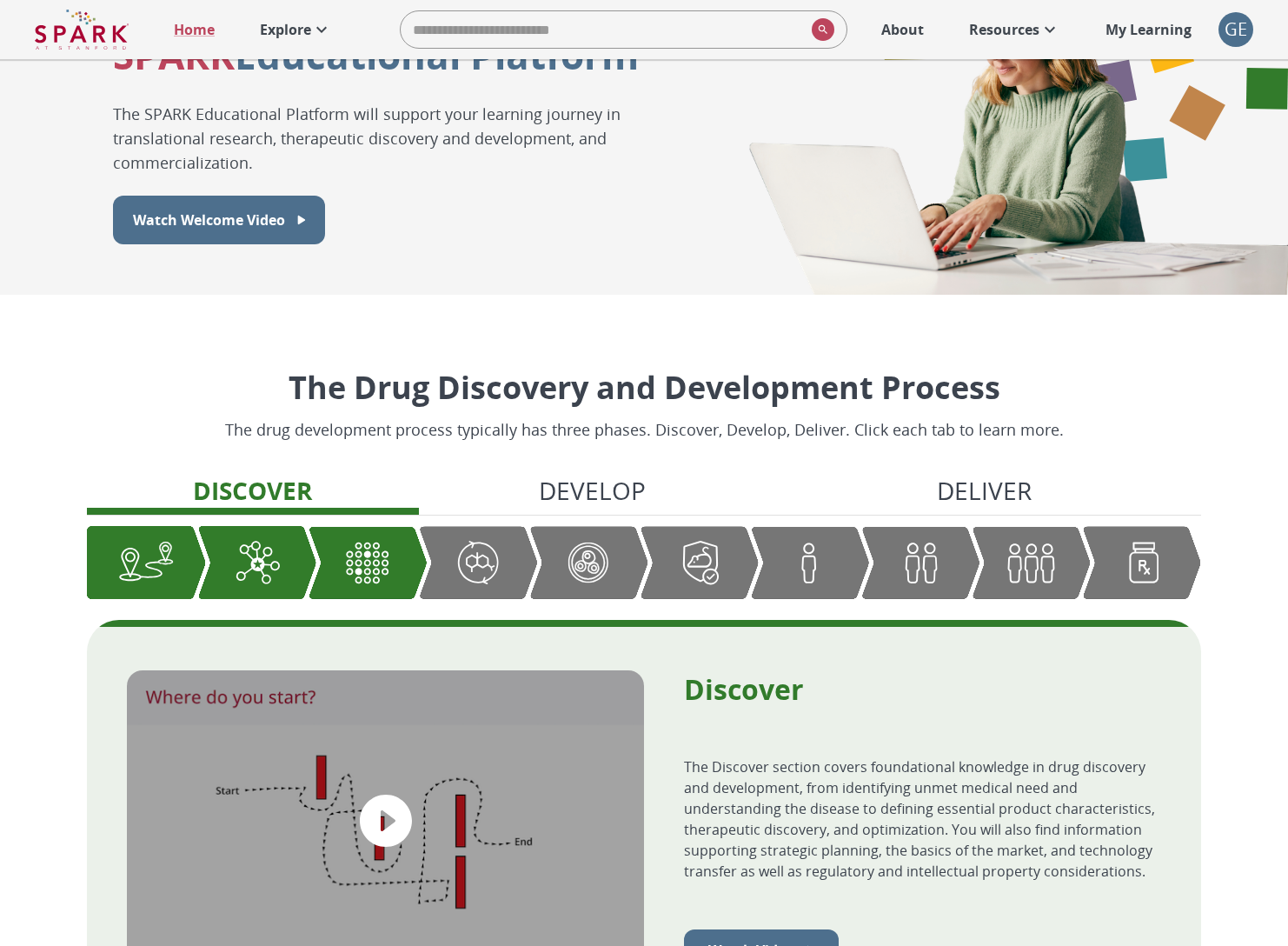 This screenshot has height=946, width=1288. Describe the element at coordinates (644, 429) in the screenshot. I see `p: The drug development process typically has three phases. Discover, Develop, Deliver. Click each t...` at that location.